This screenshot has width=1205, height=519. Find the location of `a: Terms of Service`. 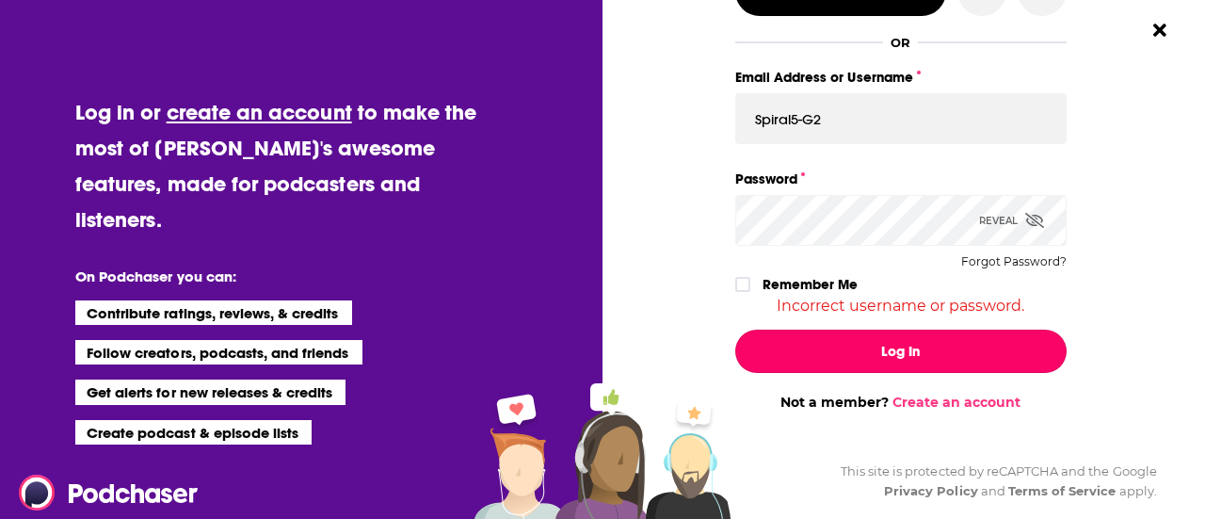

a: Terms of Service is located at coordinates (1062, 490).